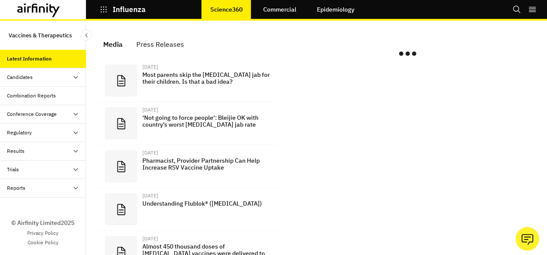  I want to click on p: Influenza, so click(129, 9).